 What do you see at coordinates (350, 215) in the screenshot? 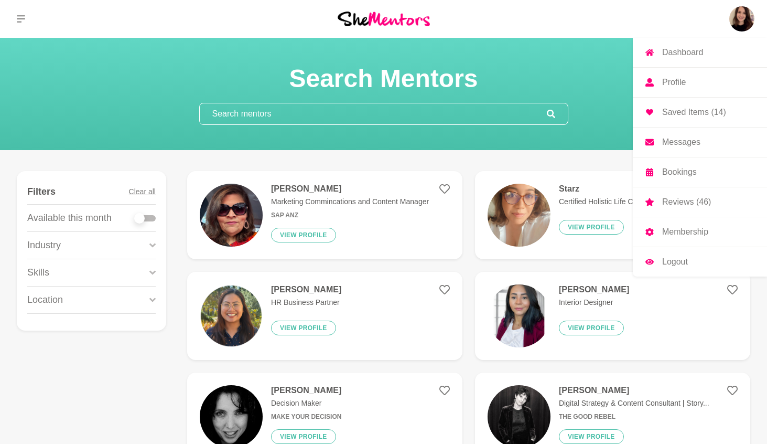
I see `h6: SAP ANZ` at bounding box center [350, 215].